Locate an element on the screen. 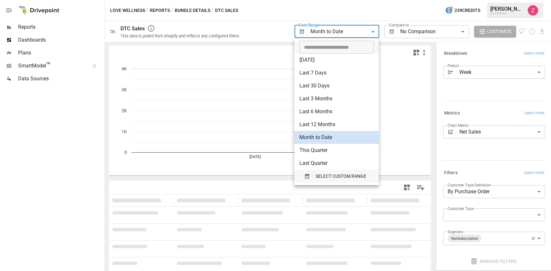 Image resolution: width=551 pixels, height=271 pixels. button: SELECT CUSTOM RANGE is located at coordinates (337, 176).